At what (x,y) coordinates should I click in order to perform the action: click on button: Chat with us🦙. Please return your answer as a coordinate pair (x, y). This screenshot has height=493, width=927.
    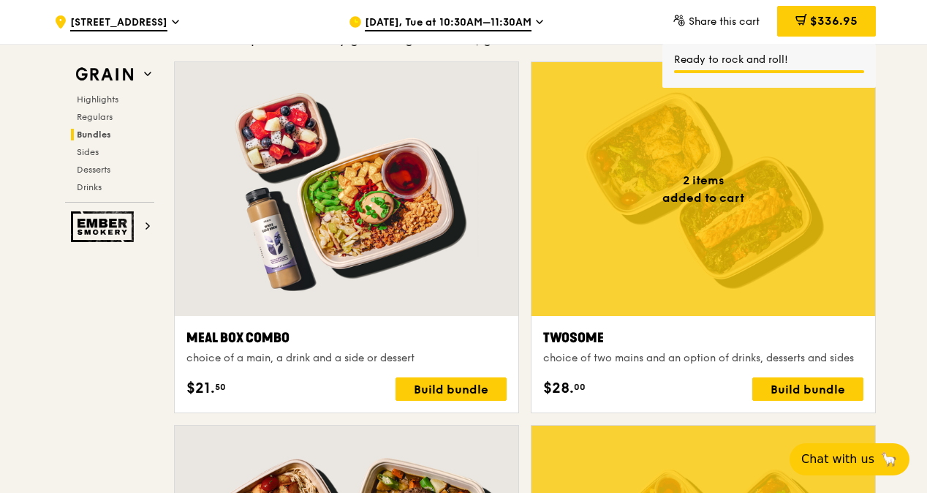
    Looking at the image, I should click on (850, 459).